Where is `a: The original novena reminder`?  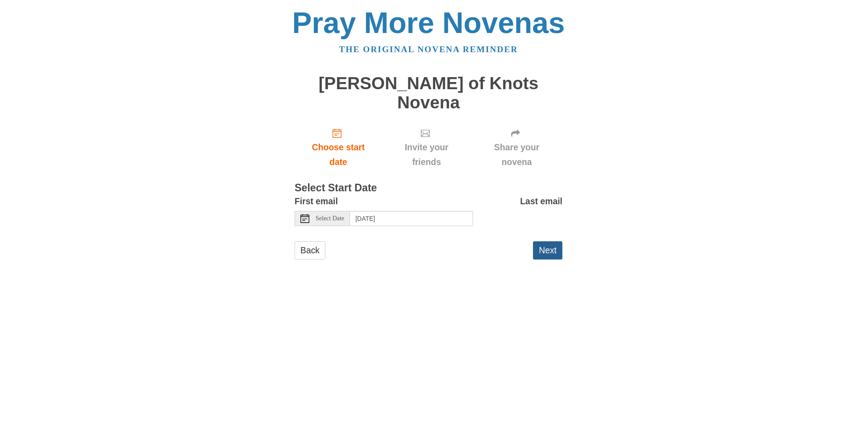 a: The original novena reminder is located at coordinates (428, 49).